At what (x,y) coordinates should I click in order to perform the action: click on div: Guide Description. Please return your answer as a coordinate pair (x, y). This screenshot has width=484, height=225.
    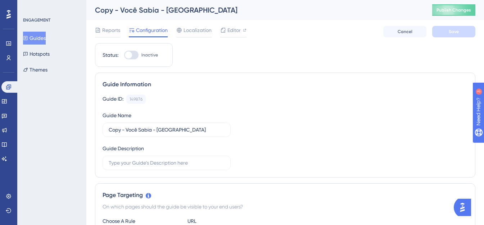
    Looking at the image, I should click on (123, 148).